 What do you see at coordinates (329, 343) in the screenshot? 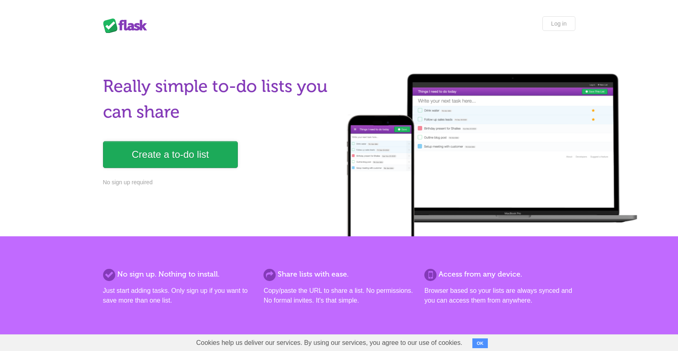
I see `span: Cookies help us deliver our services. By using our services, you agree to our use of cookies.` at bounding box center [329, 343].